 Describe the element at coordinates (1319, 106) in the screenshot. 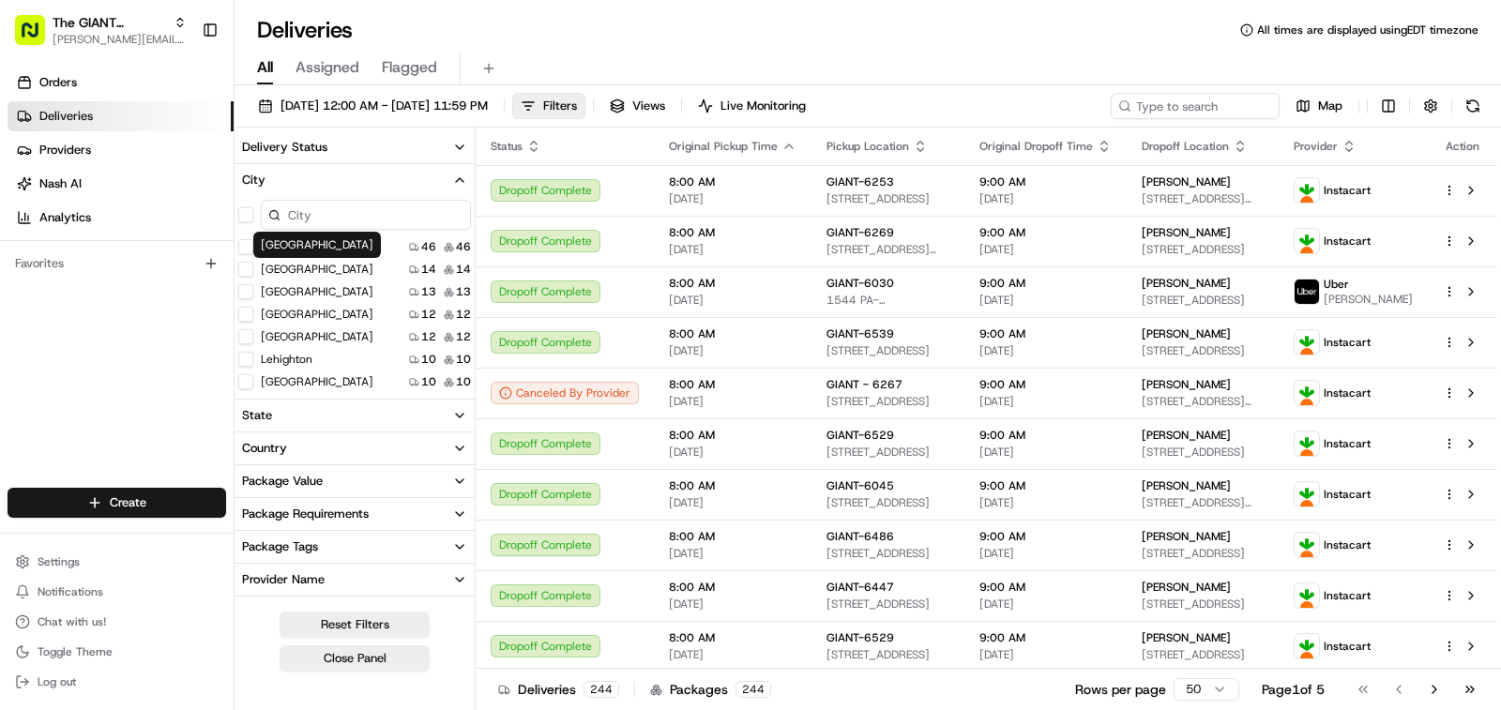

I see `button: Map` at that location.